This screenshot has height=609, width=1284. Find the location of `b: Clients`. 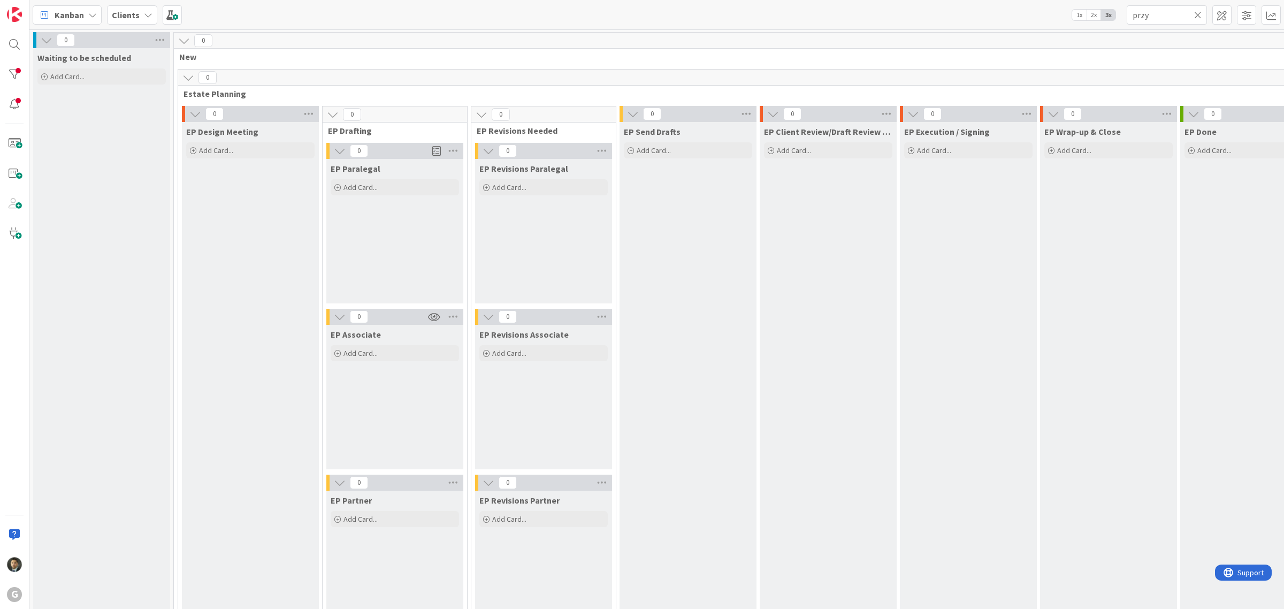

b: Clients is located at coordinates (126, 15).